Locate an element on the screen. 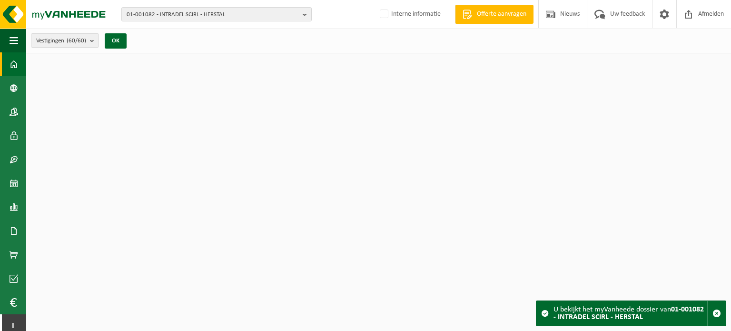 This screenshot has width=731, height=331. span: Offerte aanvragen is located at coordinates (501, 14).